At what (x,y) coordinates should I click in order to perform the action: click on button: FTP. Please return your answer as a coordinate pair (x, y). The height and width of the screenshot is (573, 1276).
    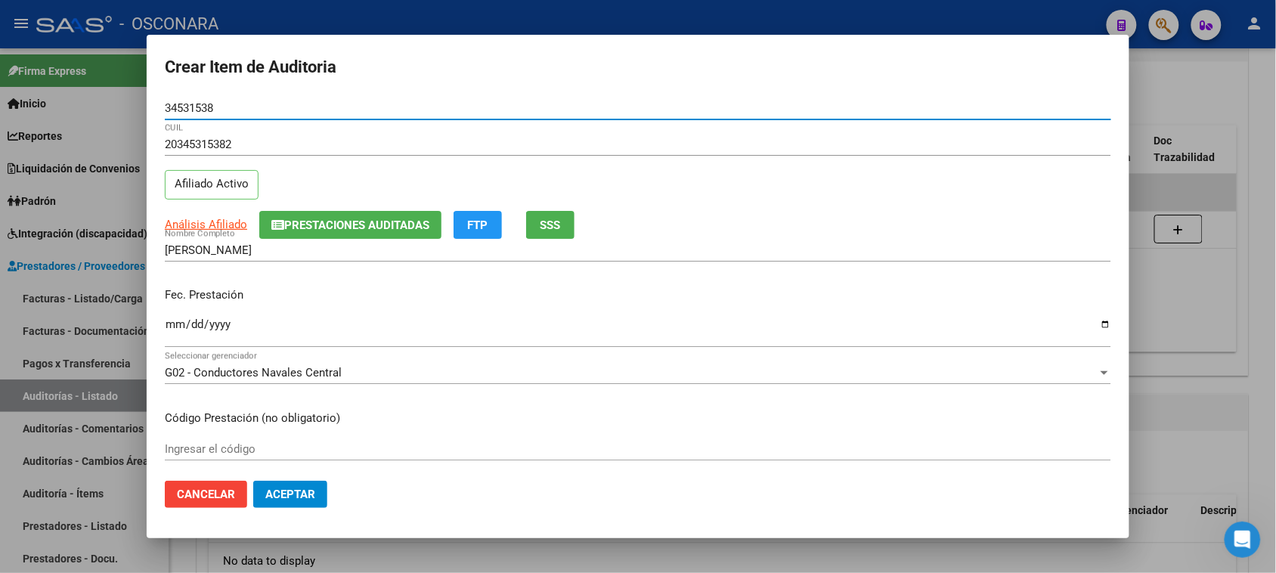
    Looking at the image, I should click on (478, 225).